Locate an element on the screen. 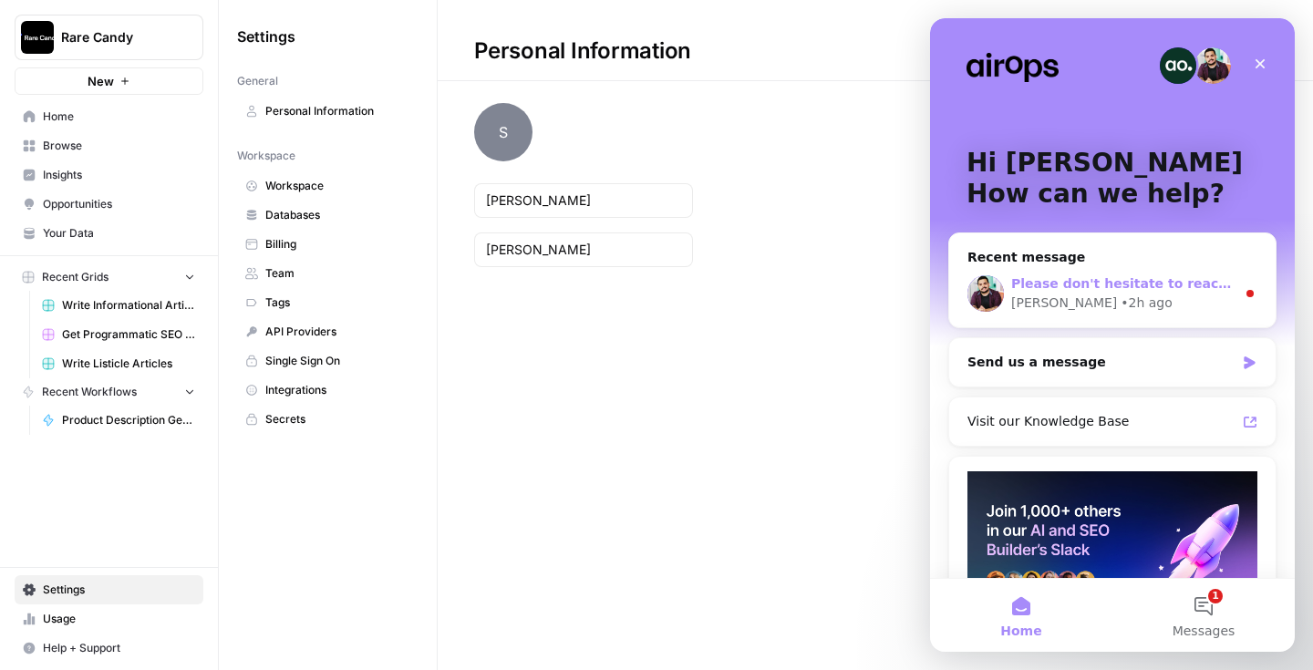  a: Opportunities is located at coordinates (108, 204).